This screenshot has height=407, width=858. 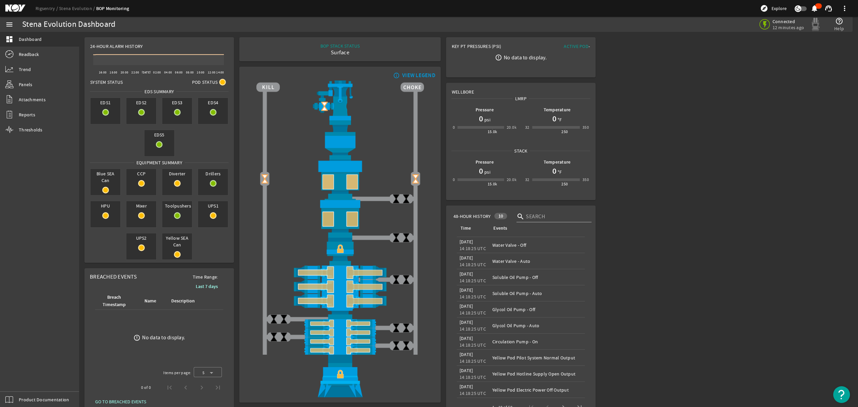 I want to click on span: Yellow SEA Can, so click(x=177, y=241).